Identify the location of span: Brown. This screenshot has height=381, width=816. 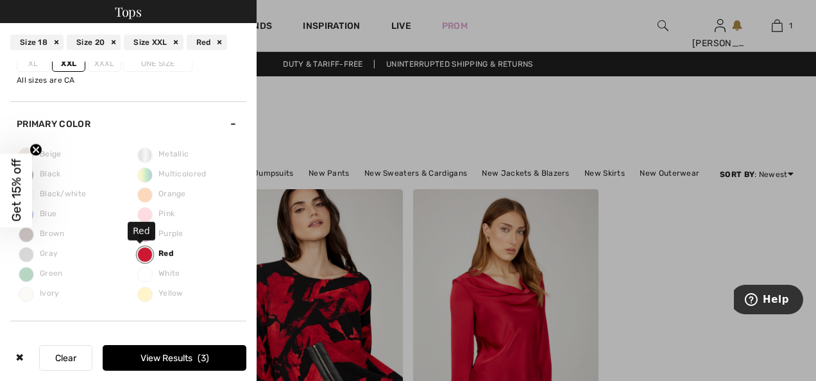
(42, 234).